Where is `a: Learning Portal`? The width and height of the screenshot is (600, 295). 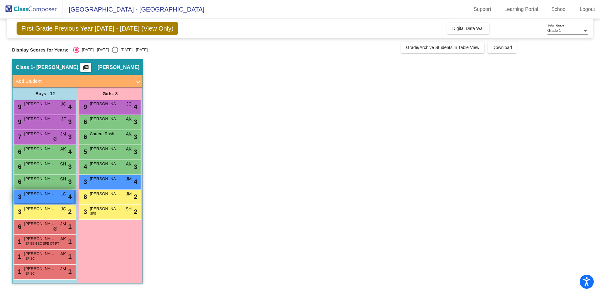
a: Learning Portal is located at coordinates (521, 9).